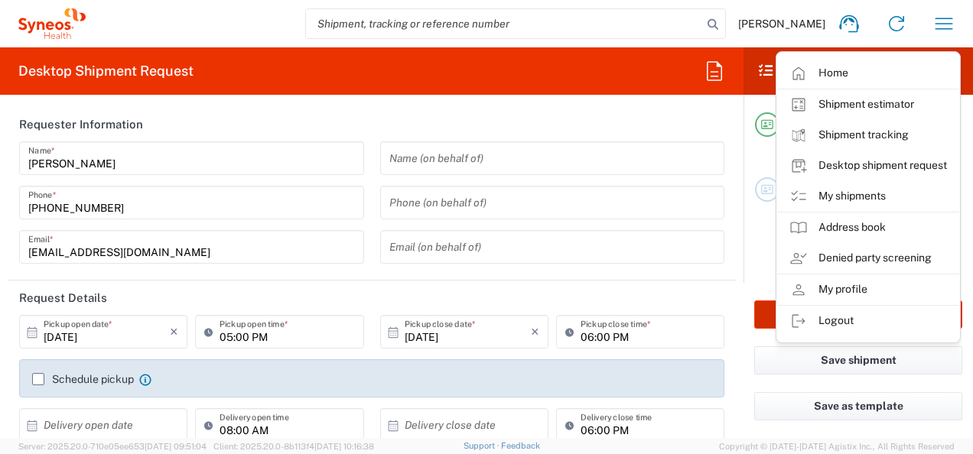 Image resolution: width=973 pixels, height=454 pixels. Describe the element at coordinates (868, 73) in the screenshot. I see `a: Home` at that location.